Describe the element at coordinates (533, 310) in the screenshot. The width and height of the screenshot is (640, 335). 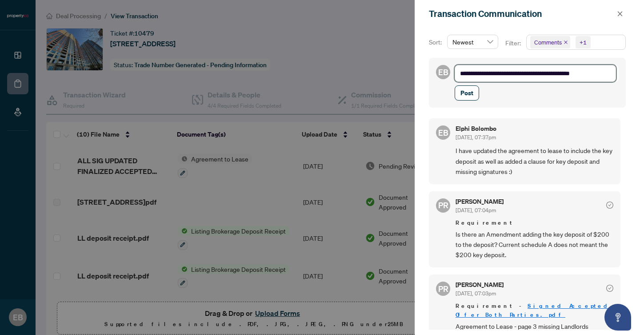
I see `a: Signed Accepted Offer Both Parties.pdf` at that location.